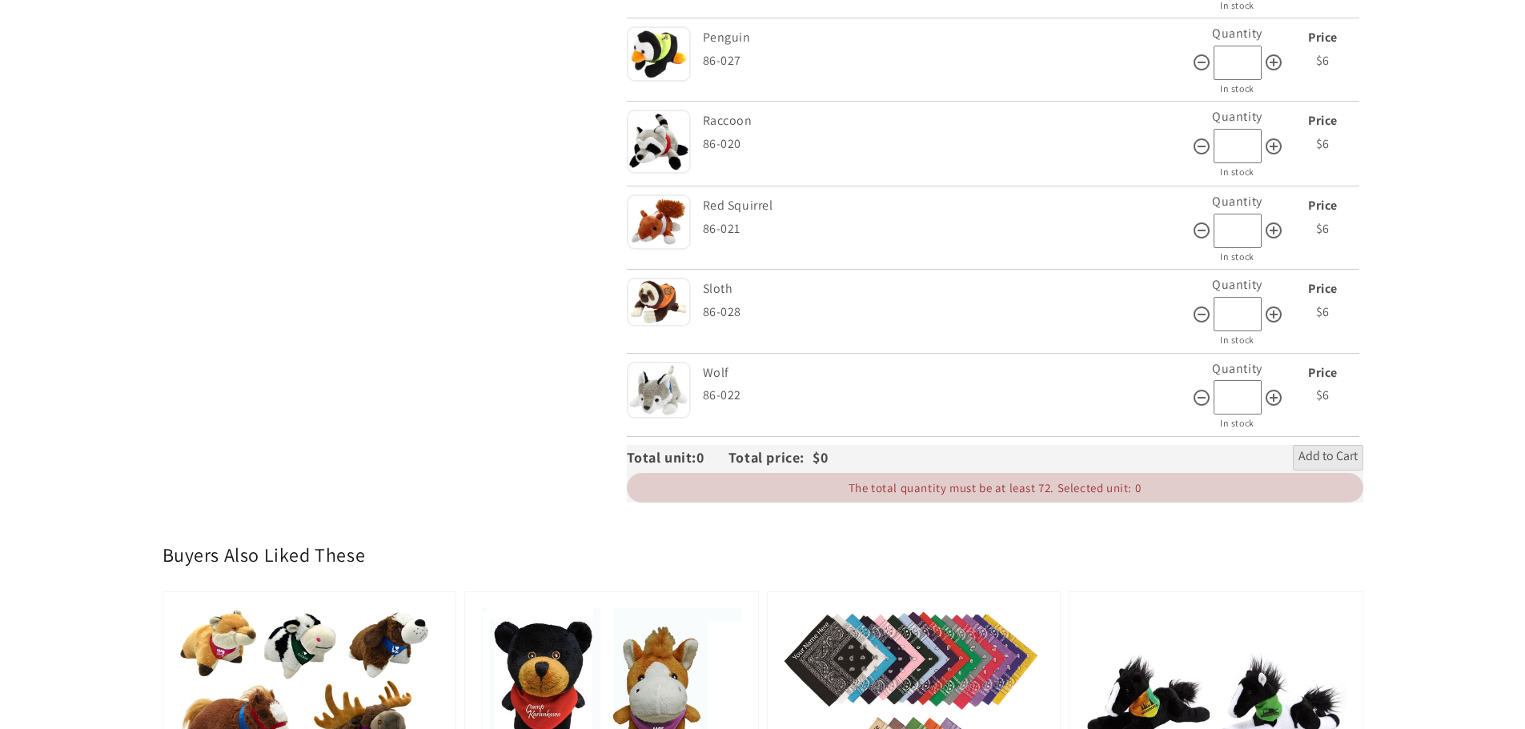  Describe the element at coordinates (1328, 458) in the screenshot. I see `span: Add to Cart` at that location.